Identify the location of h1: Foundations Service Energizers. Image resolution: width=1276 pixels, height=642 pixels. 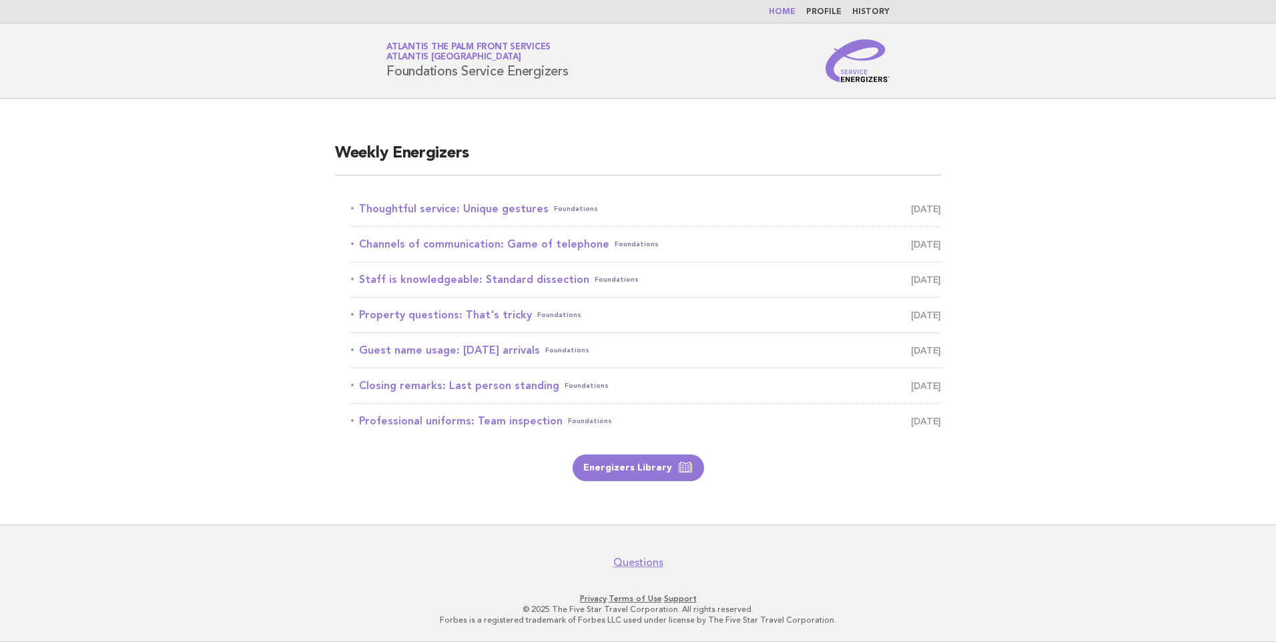
(477, 61).